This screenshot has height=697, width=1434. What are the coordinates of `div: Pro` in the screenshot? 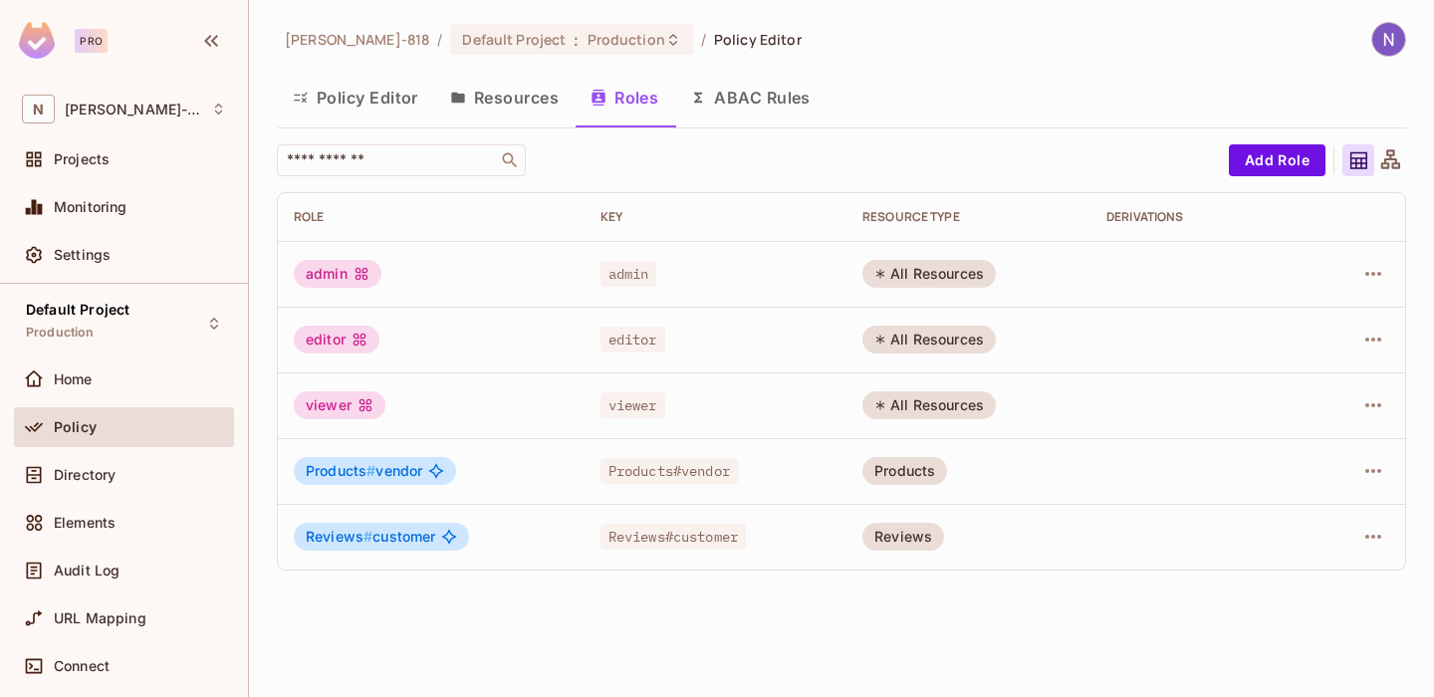 It's located at (91, 41).